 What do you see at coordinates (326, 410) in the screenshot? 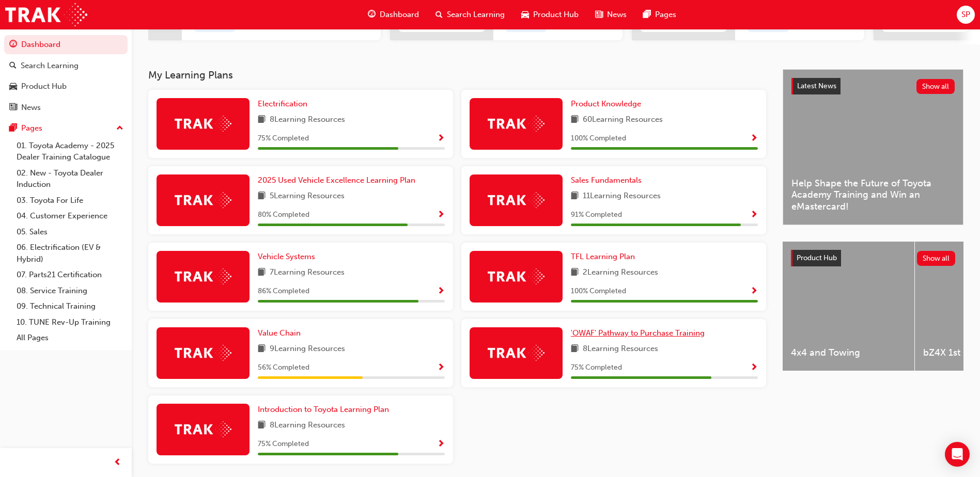
I see `a: Introduction to Toyota Learning Plan` at bounding box center [326, 410].